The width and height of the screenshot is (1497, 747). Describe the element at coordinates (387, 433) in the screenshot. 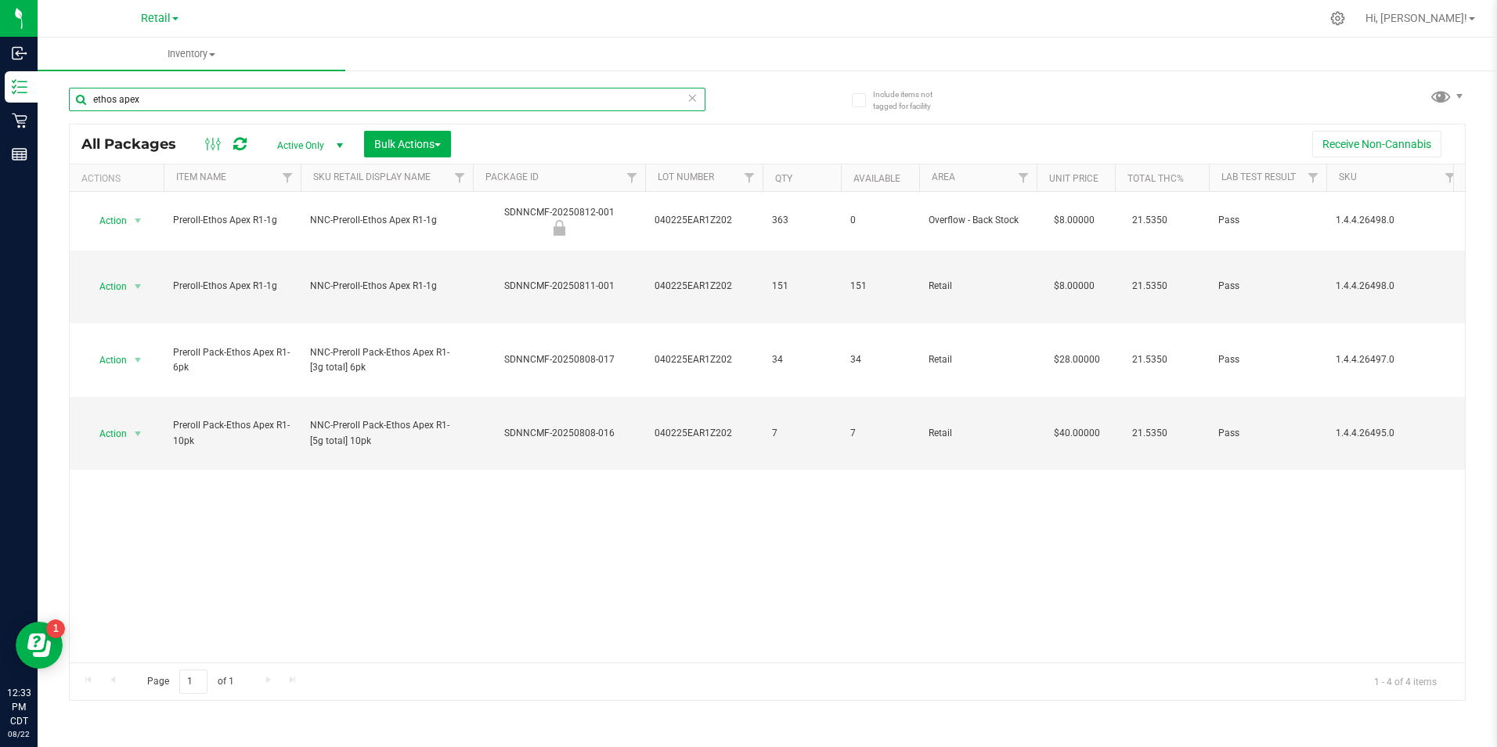

I see `span: NNC-Preroll Pack-Ethos Apex R1- [5g total] 10pk` at that location.